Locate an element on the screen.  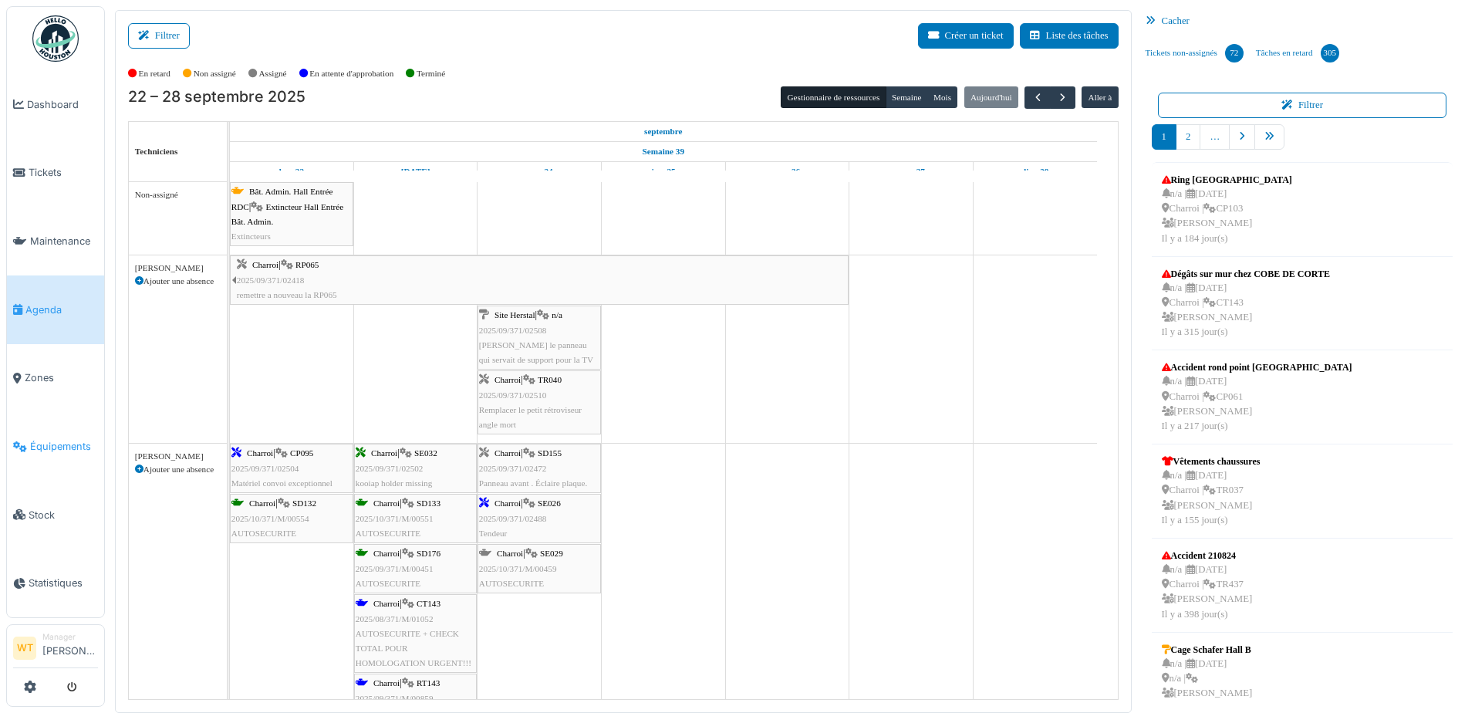
span: Bât. Admin. Hall Entrée RDC is located at coordinates (282, 198).